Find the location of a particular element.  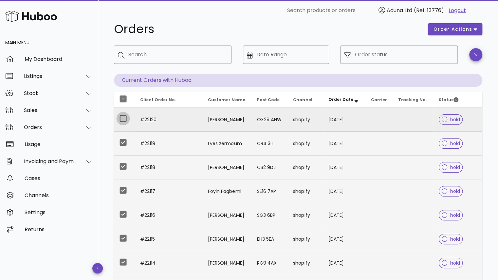

td: #22119 is located at coordinates (169, 143).